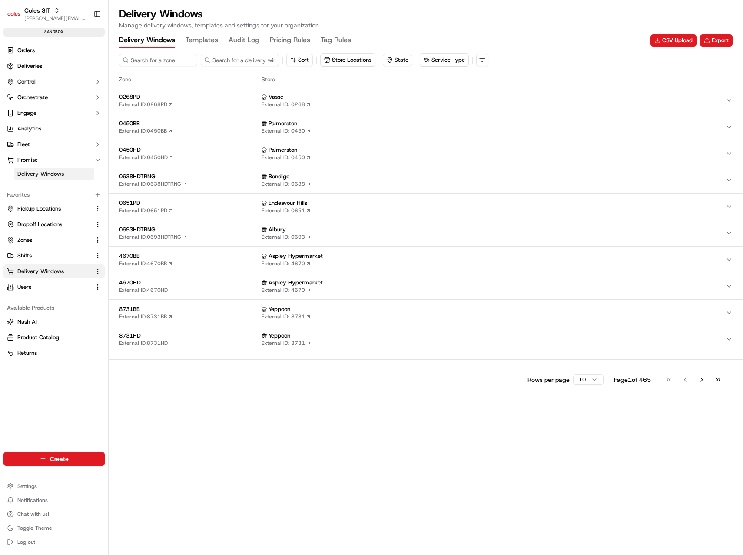 This screenshot has width=743, height=555. What do you see at coordinates (37, 130) in the screenshot?
I see `a: 📗Knowledge Base` at bounding box center [37, 130].